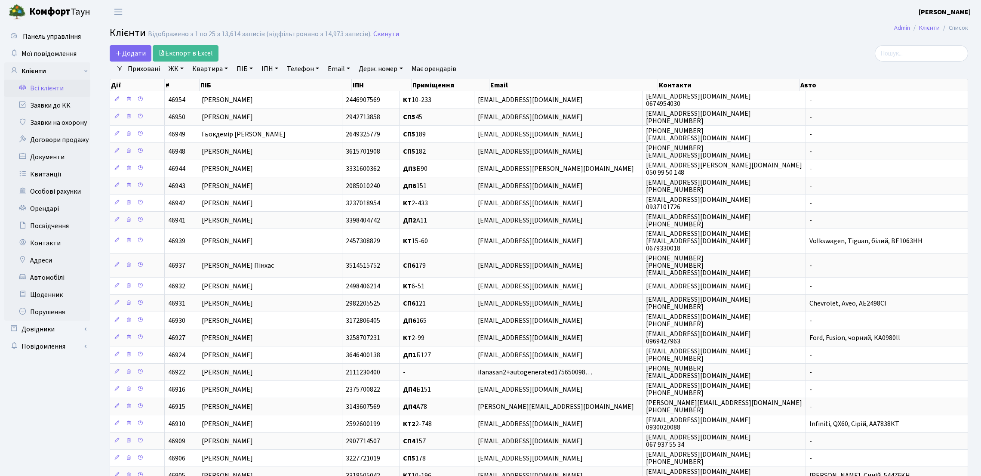  What do you see at coordinates (363, 355) in the screenshot?
I see `span: 3646400138` at bounding box center [363, 355].